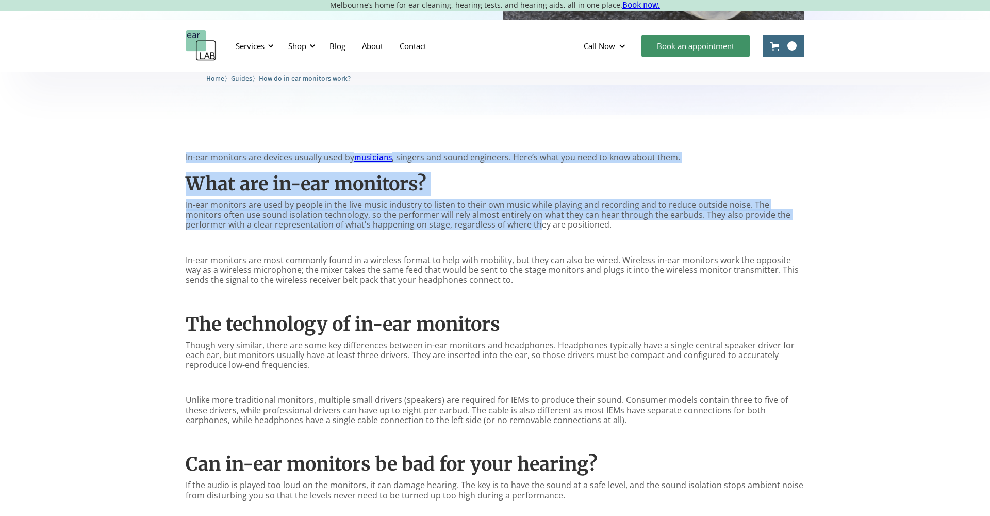 The image size is (990, 516). I want to click on p: Unlike more traditional monitors, multiple small drivers (speakers) are required for IEMs to prod..., so click(495, 410).